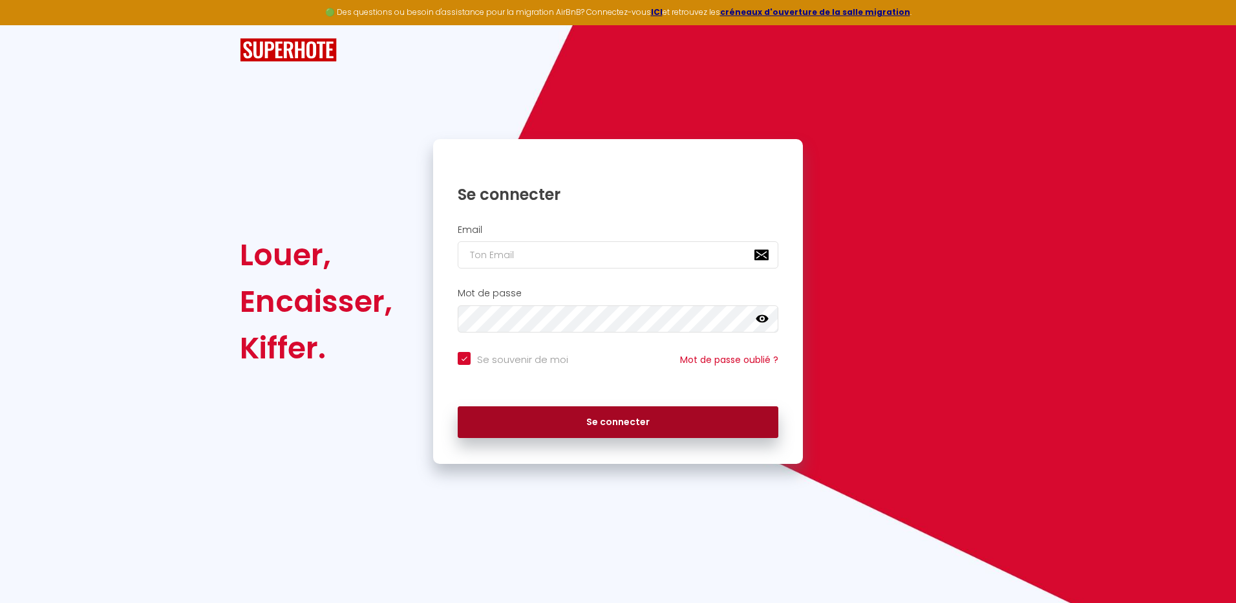 The width and height of the screenshot is (1236, 603). I want to click on div: Kiffer., so click(316, 348).